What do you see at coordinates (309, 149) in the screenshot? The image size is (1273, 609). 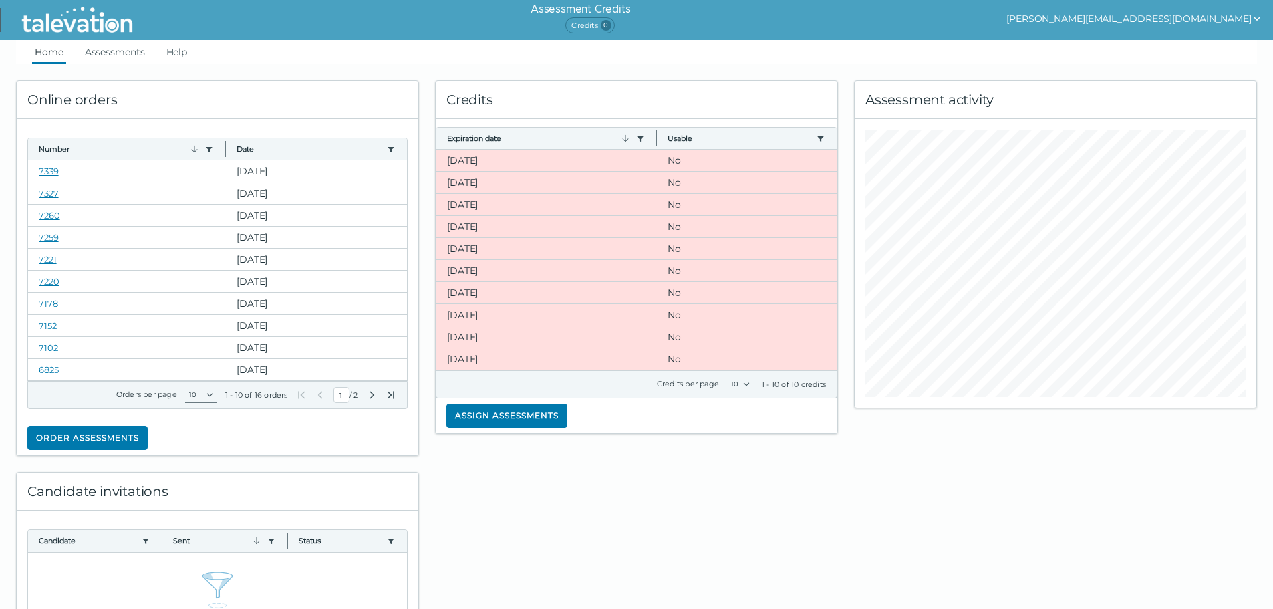 I see `button: Date` at bounding box center [309, 149].